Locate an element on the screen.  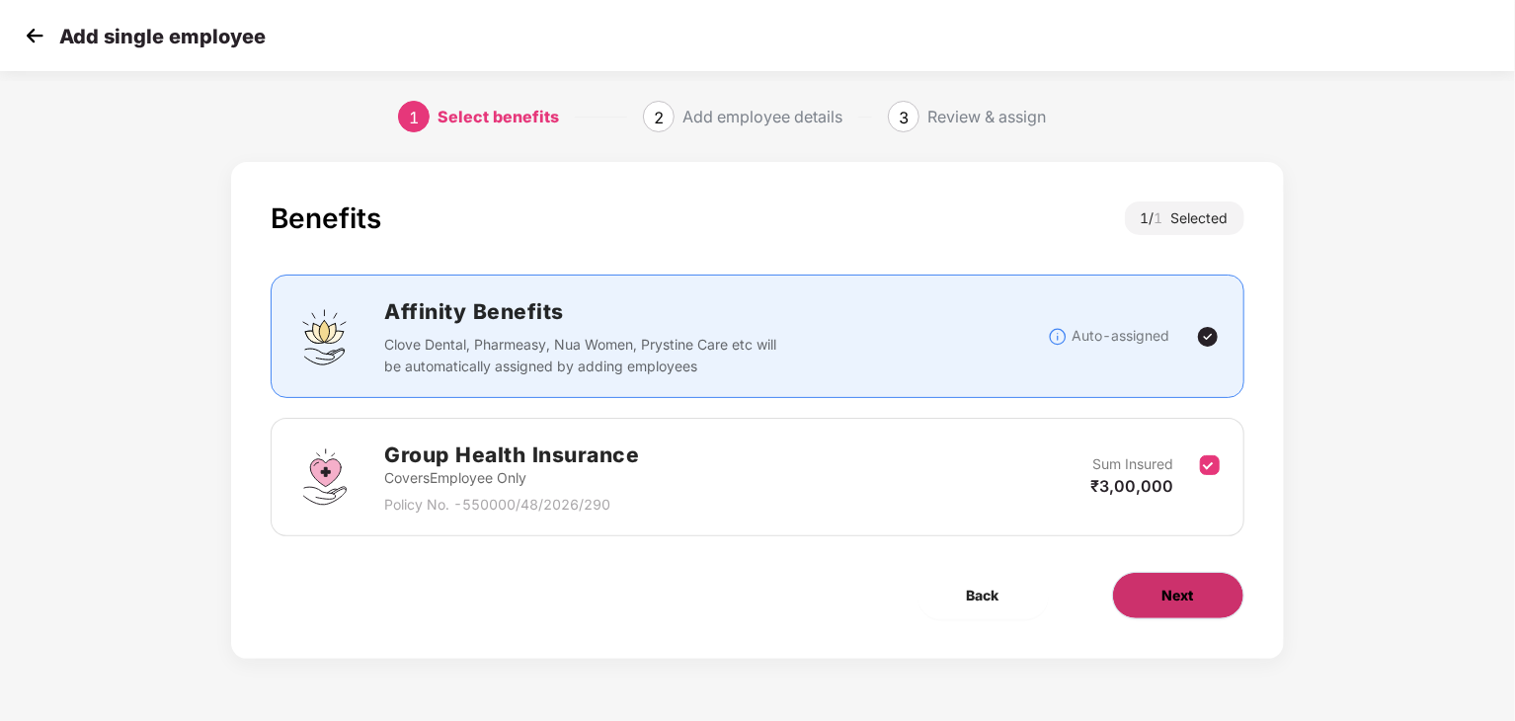
button: Back is located at coordinates (983, 596).